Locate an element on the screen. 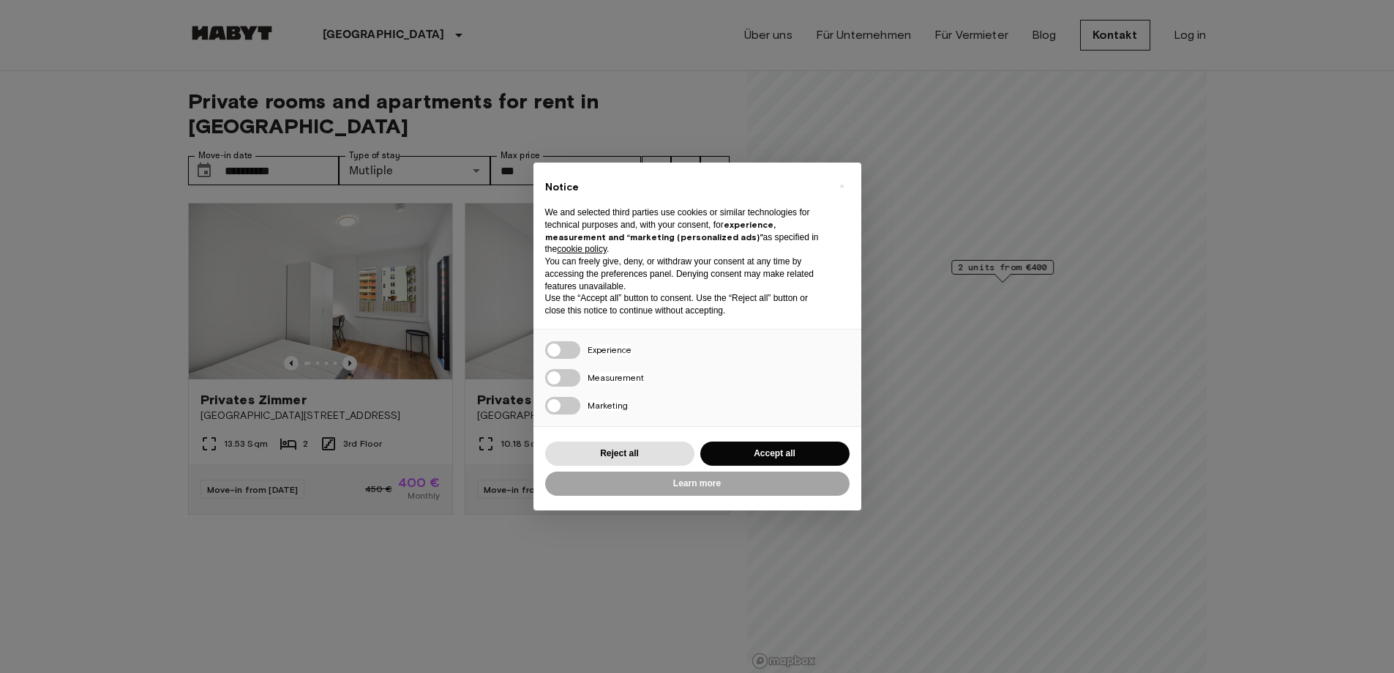 The image size is (1394, 673). span: Experience is located at coordinates (610, 349).